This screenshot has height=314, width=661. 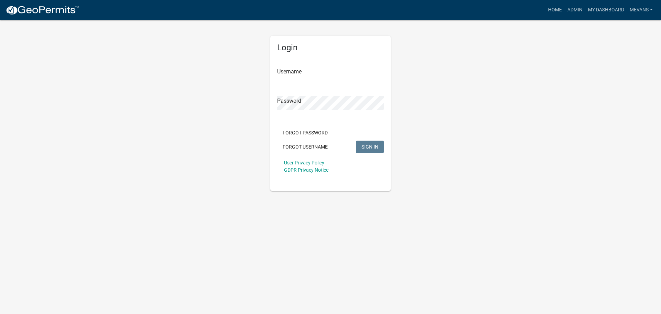 I want to click on button: SIGN IN, so click(x=370, y=147).